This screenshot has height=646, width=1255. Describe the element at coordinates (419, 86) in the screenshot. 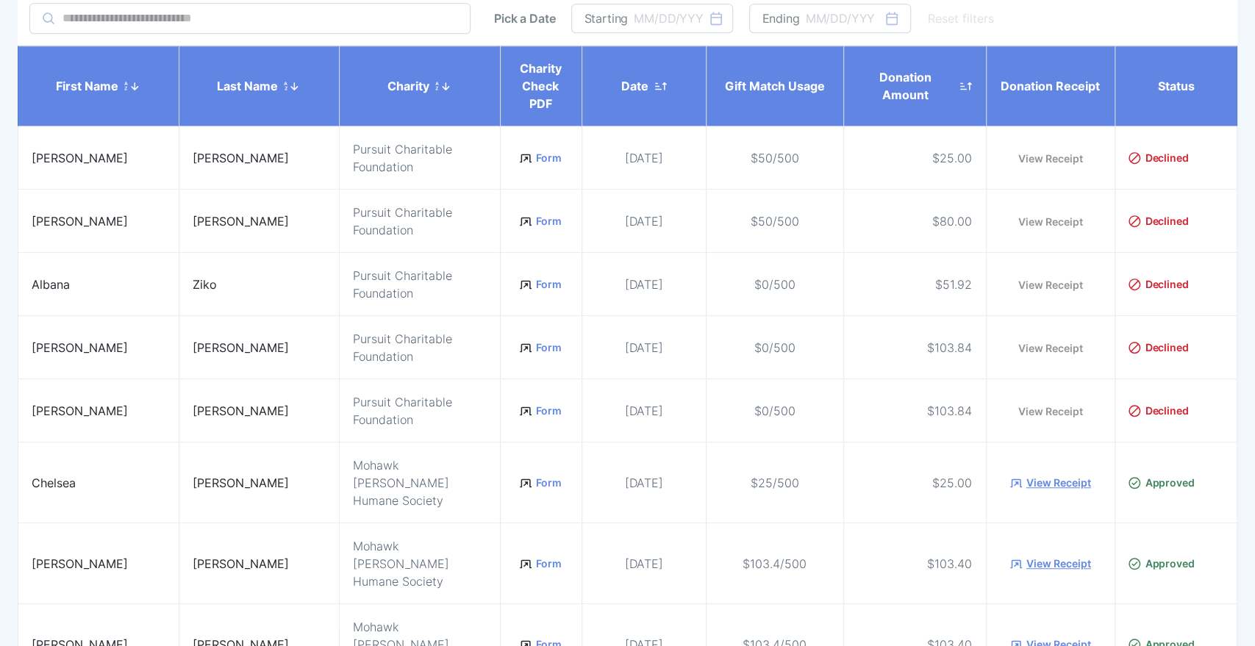

I see `div: Charity` at that location.